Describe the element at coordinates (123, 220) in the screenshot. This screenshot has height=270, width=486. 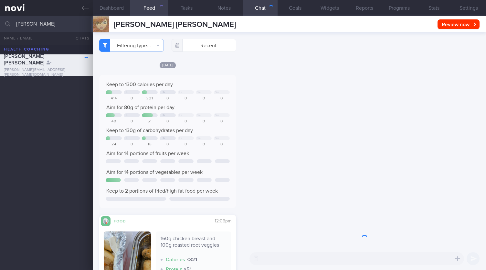
I see `div: Food` at that location.